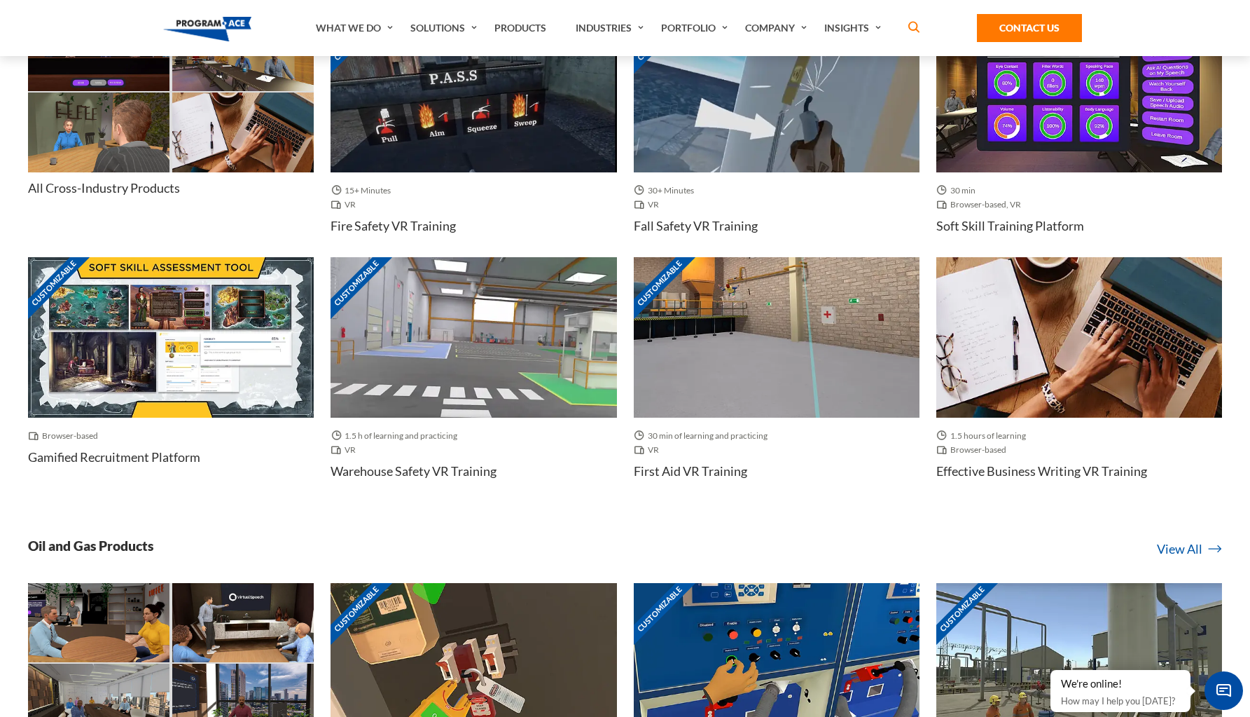 The image size is (1250, 717). I want to click on a: Thumbnail - Leadership communication VR Training Thumbnail - Train the trainer VR Training Thumbn..., so click(171, 118).